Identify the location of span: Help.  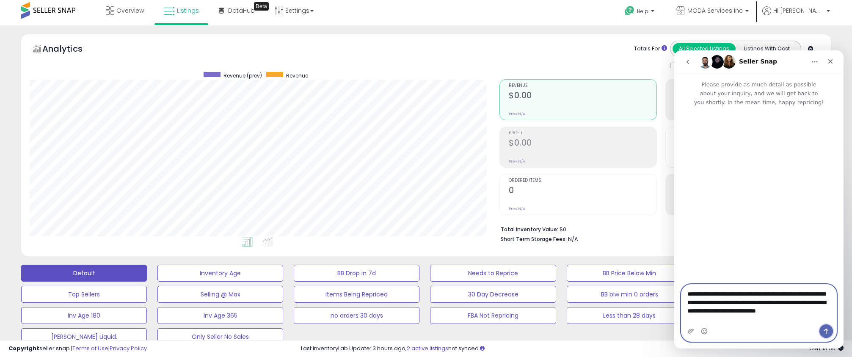
(642, 11).